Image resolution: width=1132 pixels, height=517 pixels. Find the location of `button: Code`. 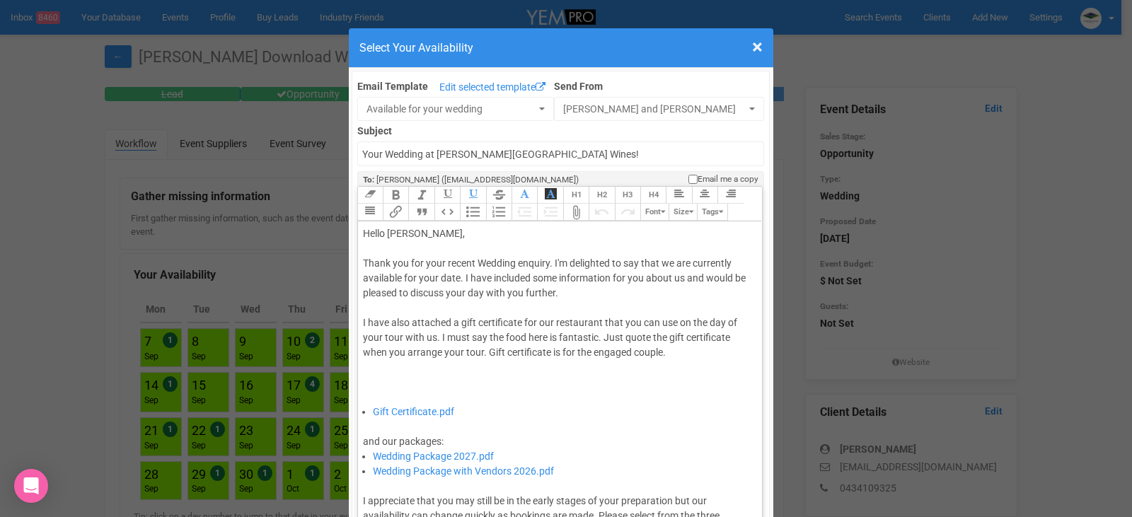

button: Code is located at coordinates (447, 212).